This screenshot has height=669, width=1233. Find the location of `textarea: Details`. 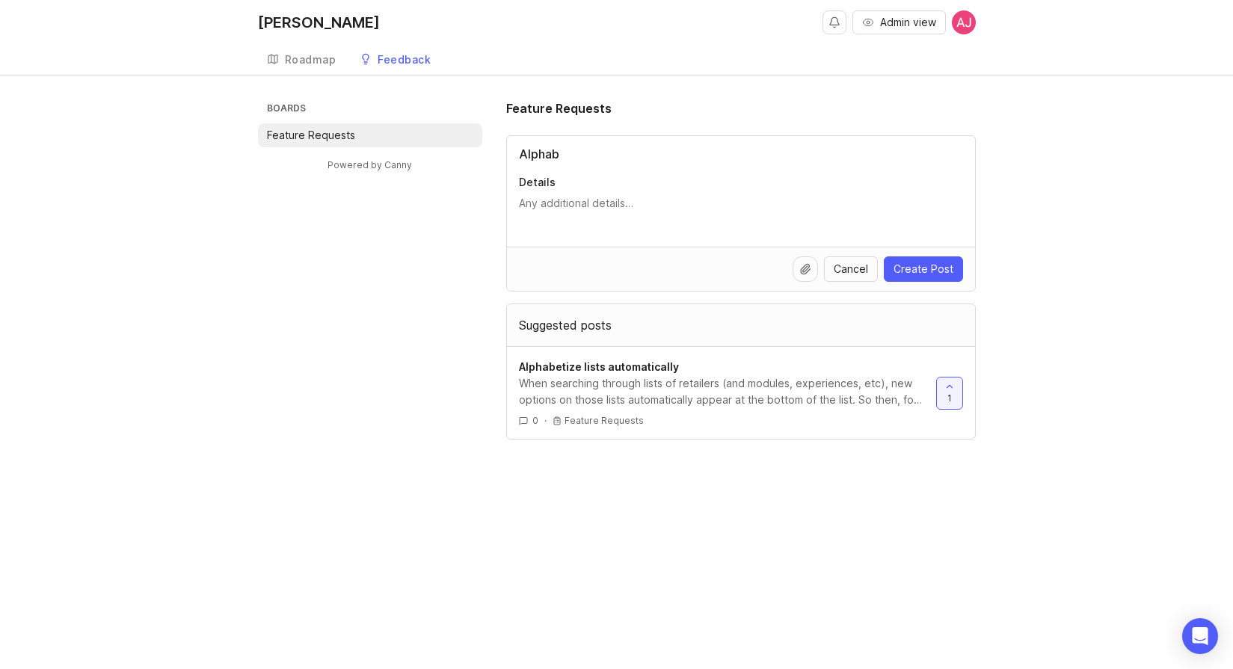

textarea: Details is located at coordinates (741, 211).